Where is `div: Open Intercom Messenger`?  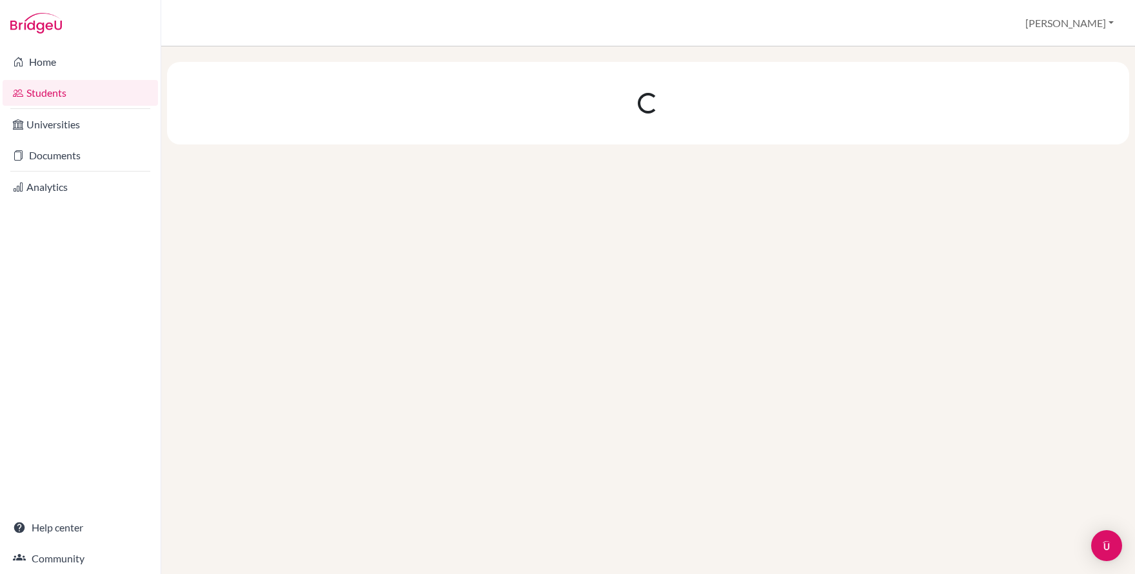
div: Open Intercom Messenger is located at coordinates (1107, 546).